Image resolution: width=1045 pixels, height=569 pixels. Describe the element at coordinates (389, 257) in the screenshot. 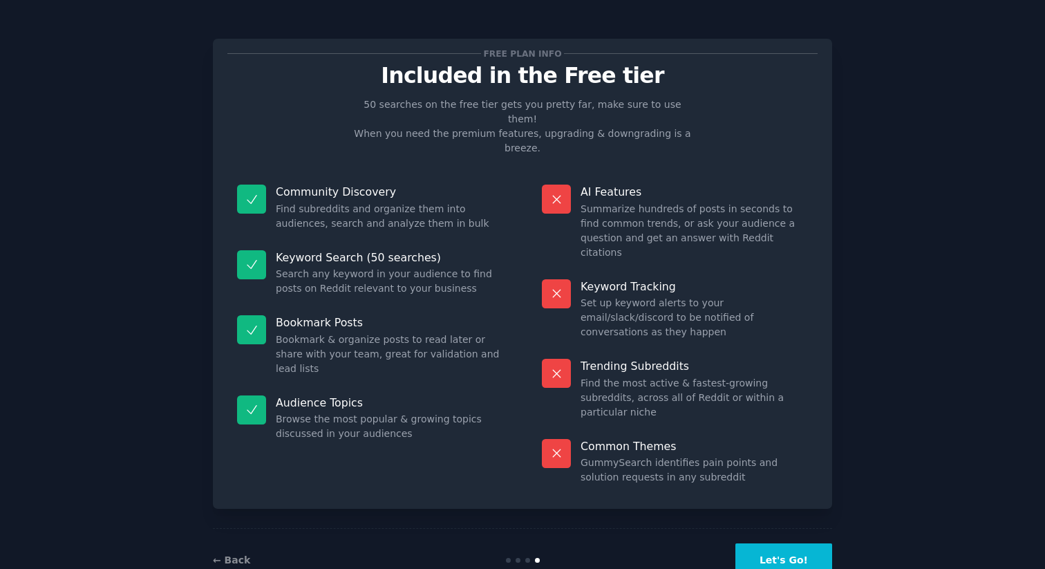

I see `p: Keyword Search (50 searches)` at that location.